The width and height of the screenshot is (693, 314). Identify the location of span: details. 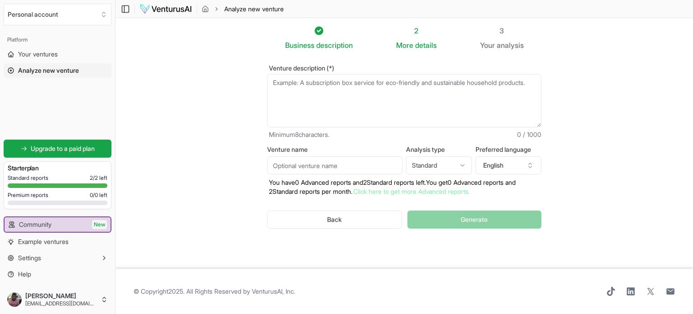
(426, 45).